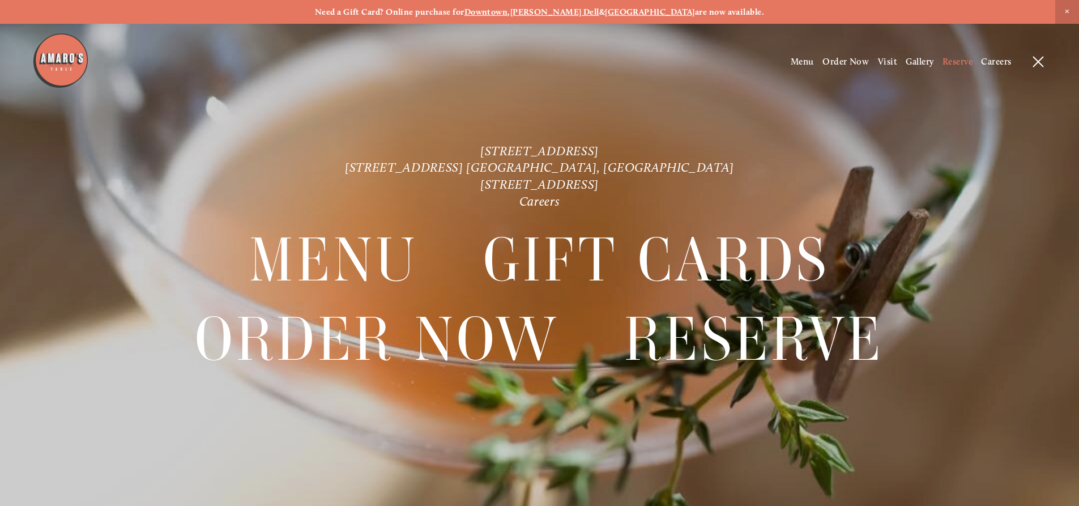 The width and height of the screenshot is (1079, 506). Describe the element at coordinates (888, 61) in the screenshot. I see `a: Visit` at that location.